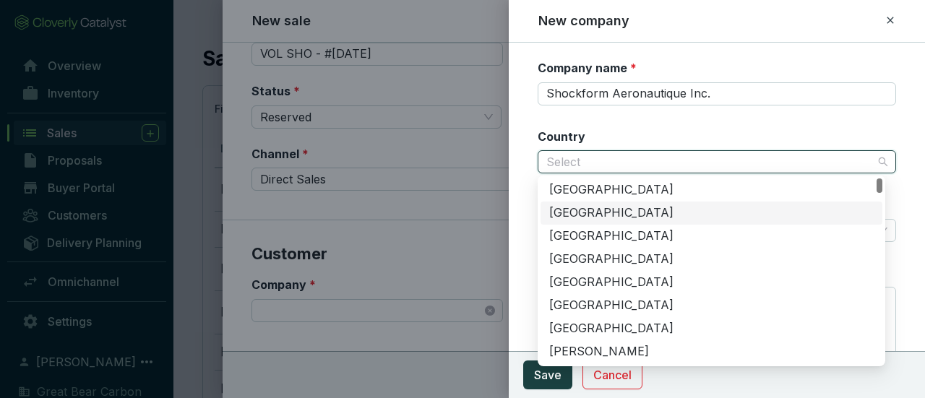 The width and height of the screenshot is (925, 398). I want to click on span: Save, so click(548, 375).